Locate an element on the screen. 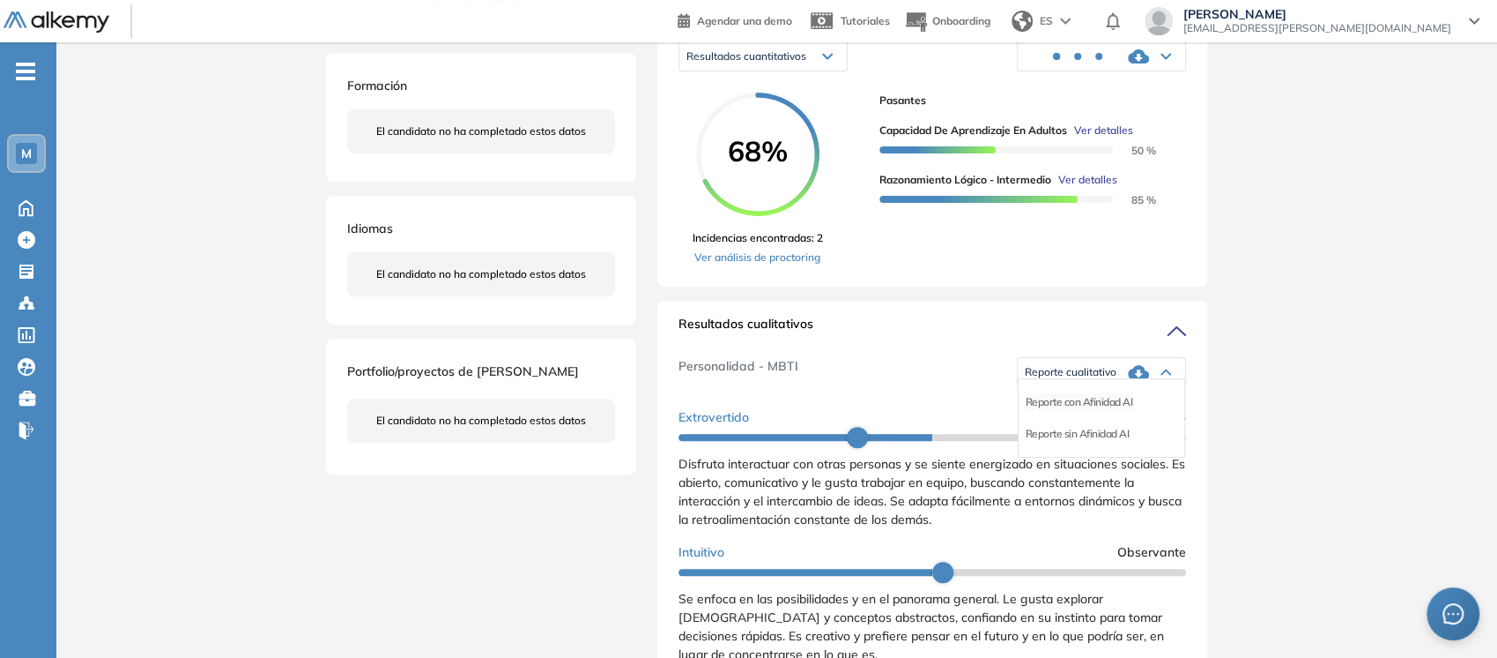 Image resolution: width=1497 pixels, height=658 pixels. span: Personalidad - MBTI is located at coordinates (739, 372).